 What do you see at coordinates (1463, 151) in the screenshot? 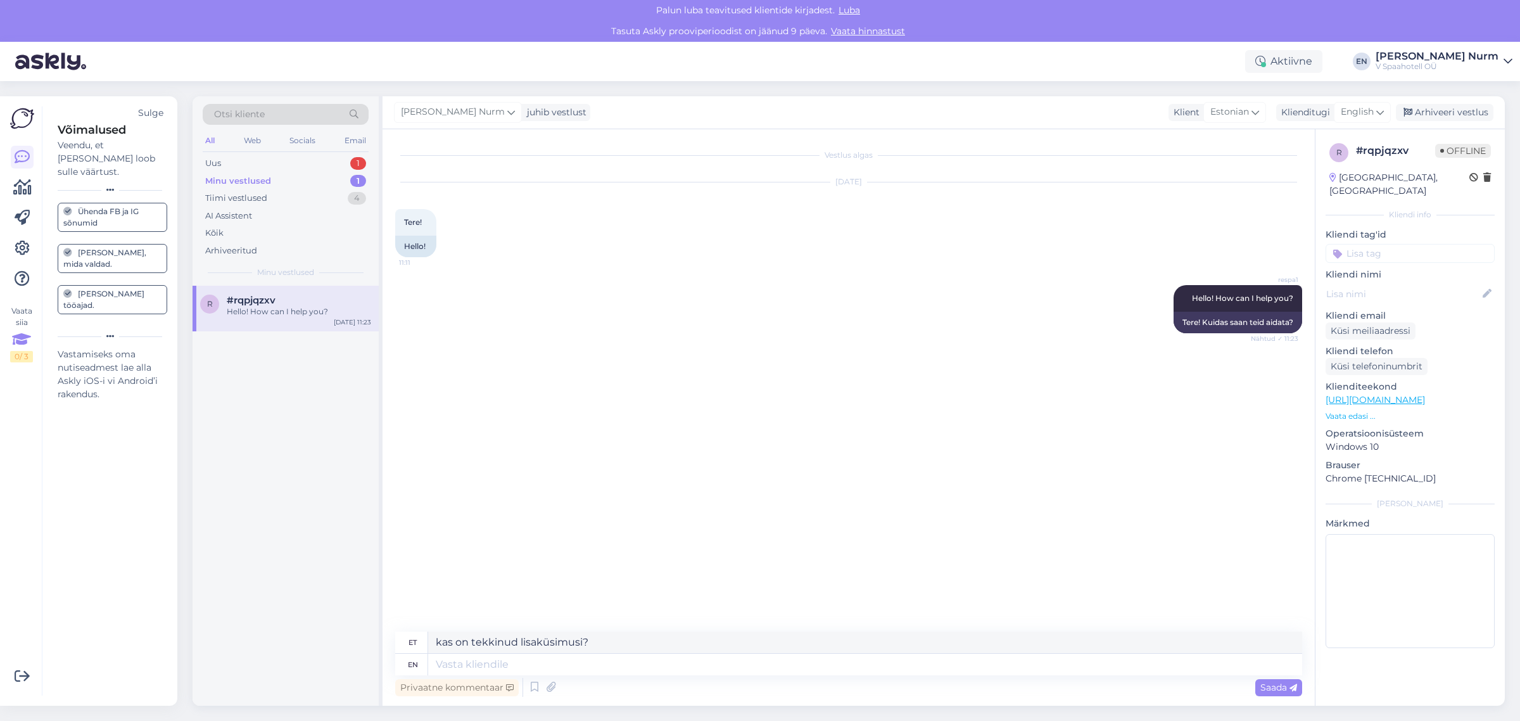
I see `span: Offline` at bounding box center [1463, 151].